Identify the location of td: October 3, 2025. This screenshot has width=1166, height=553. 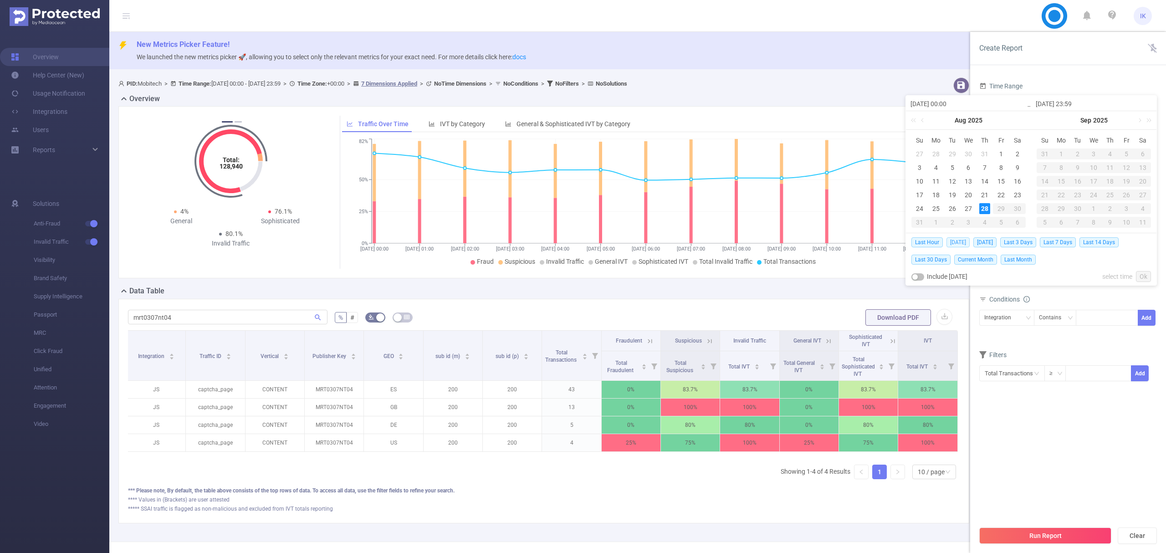
(1127, 209).